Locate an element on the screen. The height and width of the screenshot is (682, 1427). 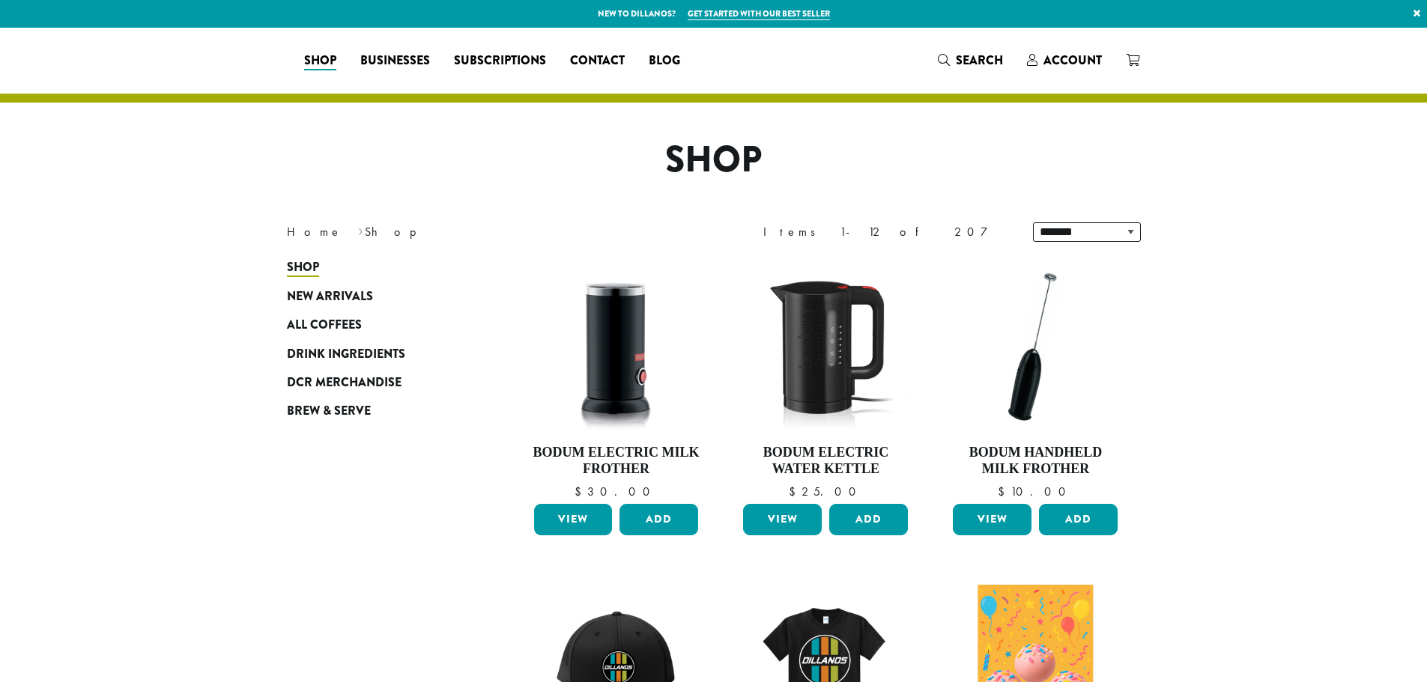
a: Get started with our best seller is located at coordinates (759, 13).